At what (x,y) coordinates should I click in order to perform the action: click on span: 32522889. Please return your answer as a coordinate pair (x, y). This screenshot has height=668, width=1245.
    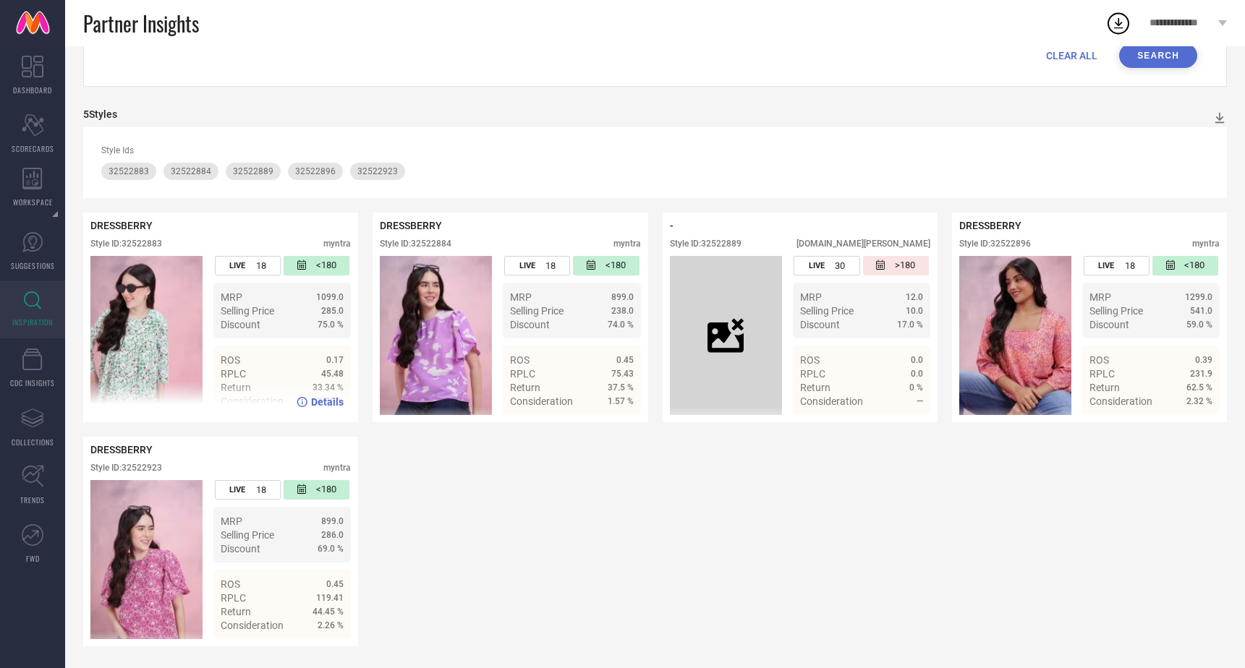
    Looking at the image, I should click on (253, 171).